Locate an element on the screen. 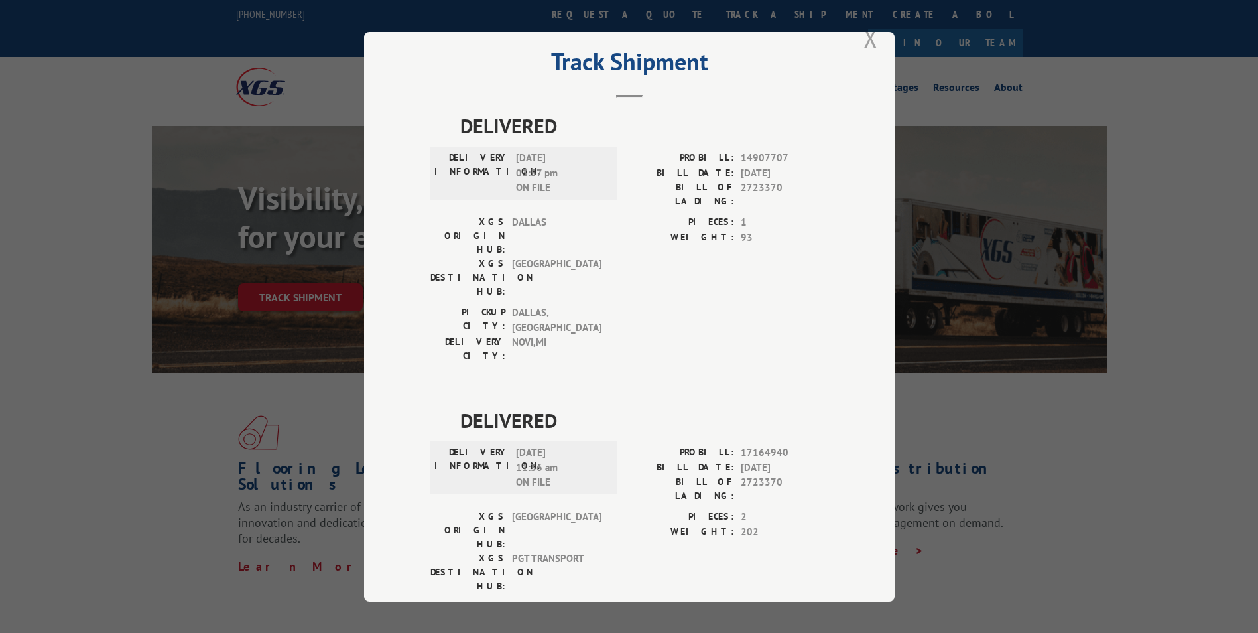 This screenshot has width=1258, height=633. span: DALLAS is located at coordinates (556, 235).